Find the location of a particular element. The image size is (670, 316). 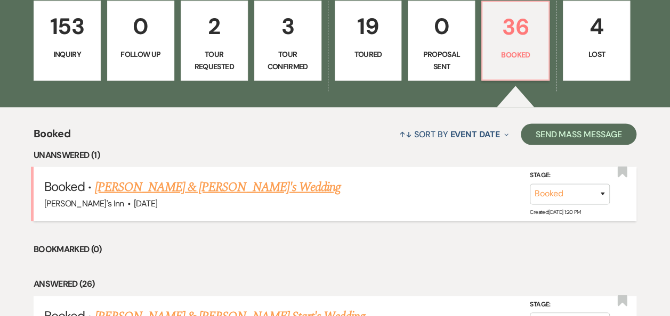

p: 153 is located at coordinates (67, 26).